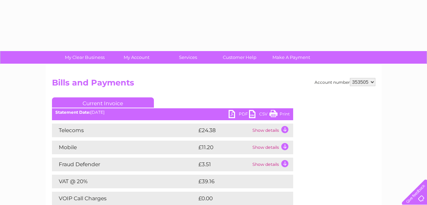 The image size is (427, 205). What do you see at coordinates (124, 181) in the screenshot?
I see `td: VAT @ 20%` at bounding box center [124, 181].